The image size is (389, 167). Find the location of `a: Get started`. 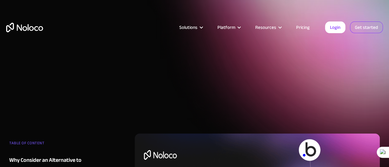

a: Get started is located at coordinates (366, 27).